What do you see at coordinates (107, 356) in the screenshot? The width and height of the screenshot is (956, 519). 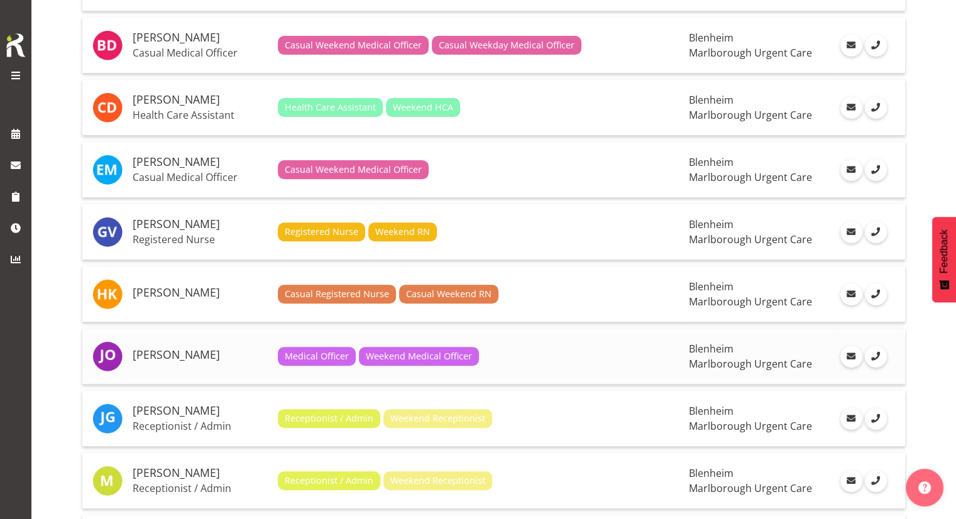 I see `img: jenny-odonnell11876.jpg` at bounding box center [107, 356].